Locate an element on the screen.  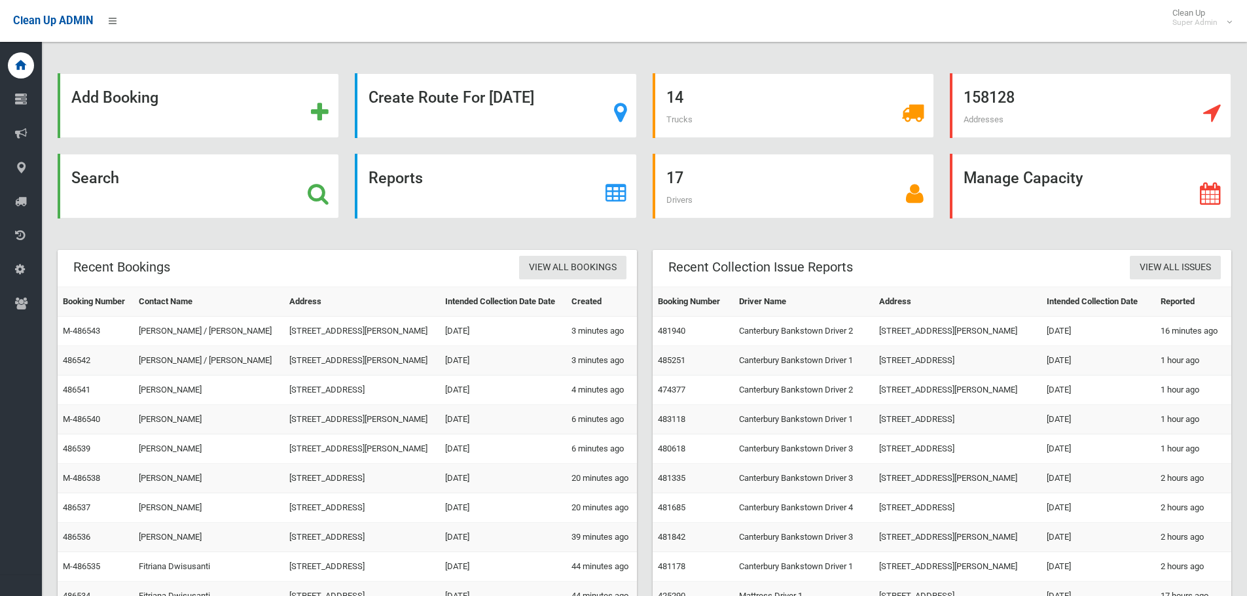
small: Super Admin is located at coordinates (1194, 22).